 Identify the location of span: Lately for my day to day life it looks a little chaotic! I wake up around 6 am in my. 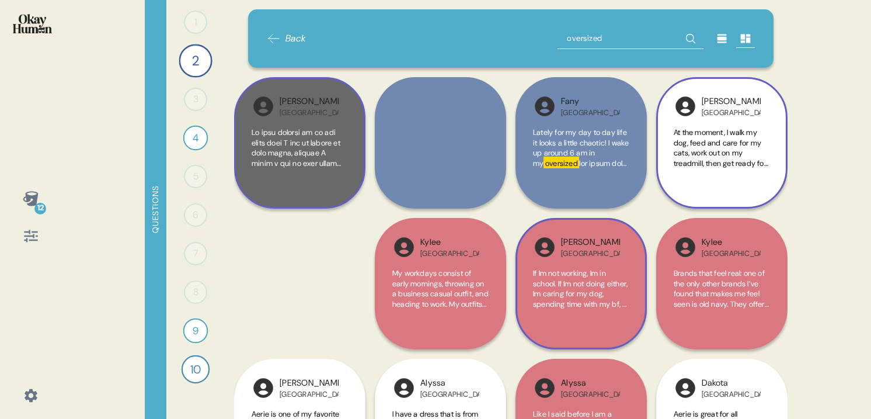
(581, 148).